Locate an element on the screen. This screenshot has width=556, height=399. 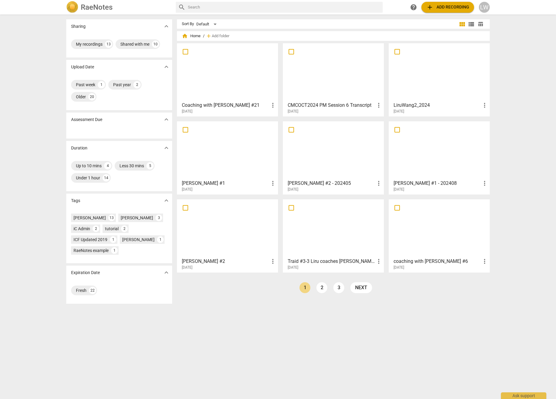
h3: Liru Wang #2 - 202405 is located at coordinates (331, 183).